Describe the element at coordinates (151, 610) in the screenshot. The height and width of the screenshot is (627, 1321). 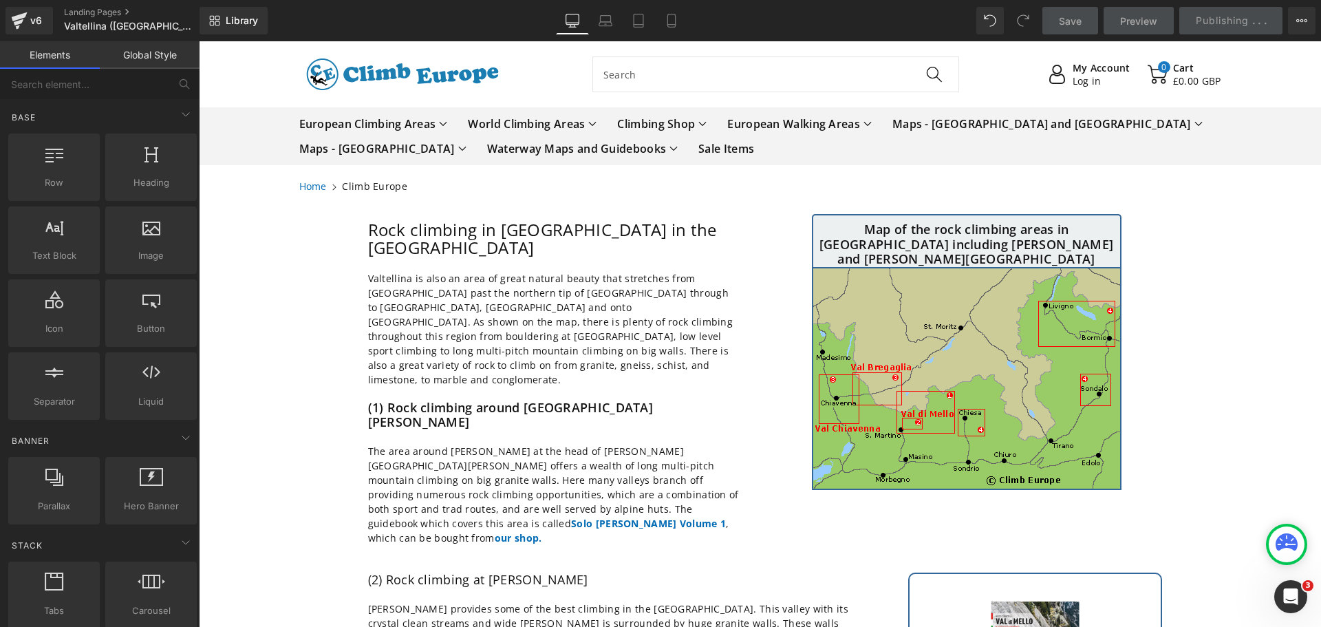
I see `span: Carousel` at that location.